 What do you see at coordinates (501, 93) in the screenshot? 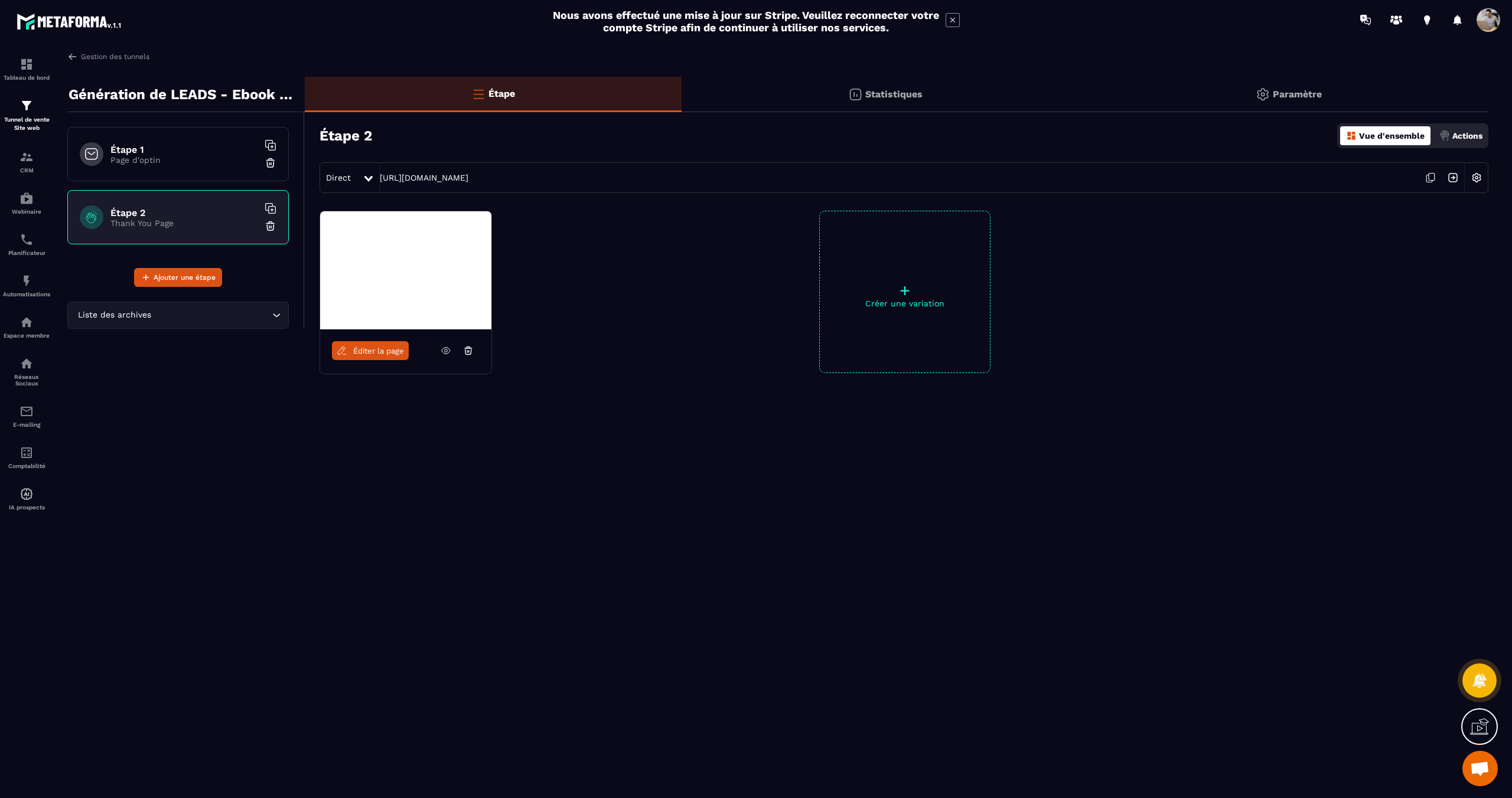
I see `p: Étape` at bounding box center [501, 93].